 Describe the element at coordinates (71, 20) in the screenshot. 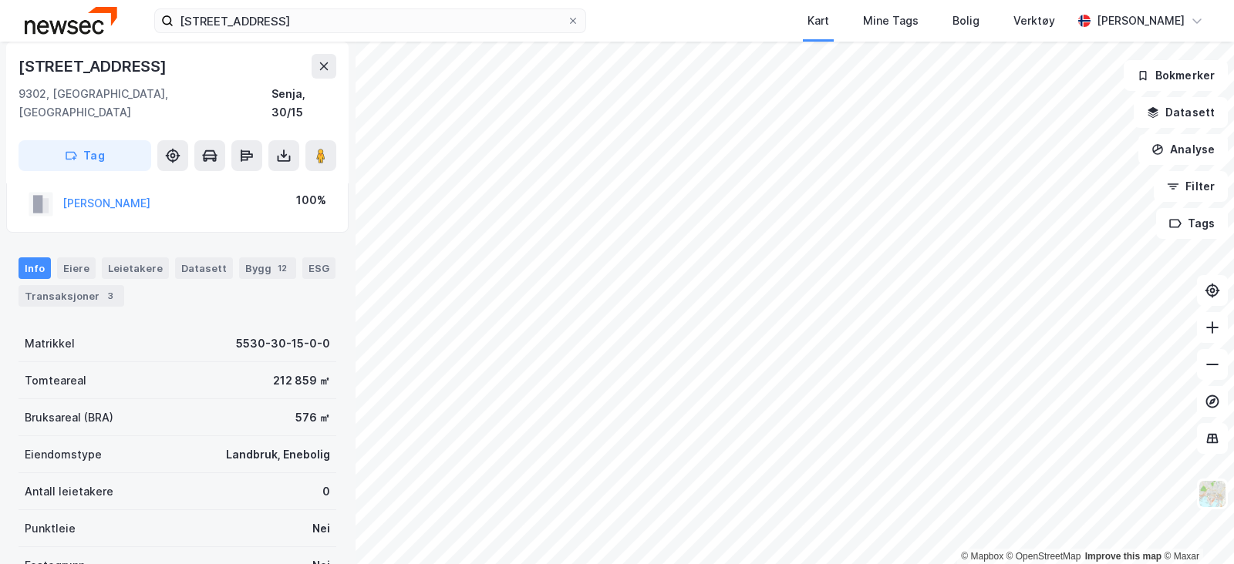

I see `img: newsec-logo.f6e21ccffca1b3a03d2d.png` at that location.